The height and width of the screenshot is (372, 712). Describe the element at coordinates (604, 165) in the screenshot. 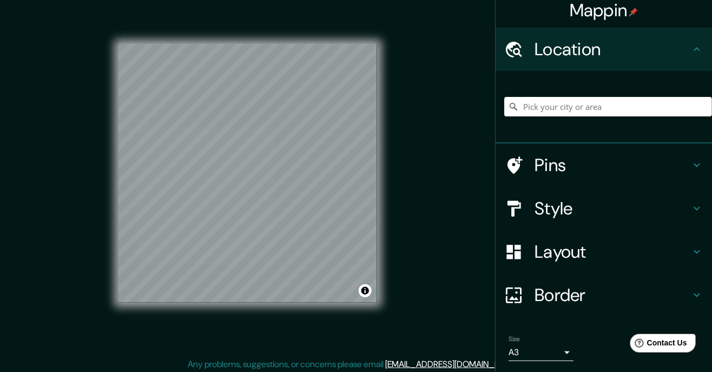

I see `div: Pins` at that location.